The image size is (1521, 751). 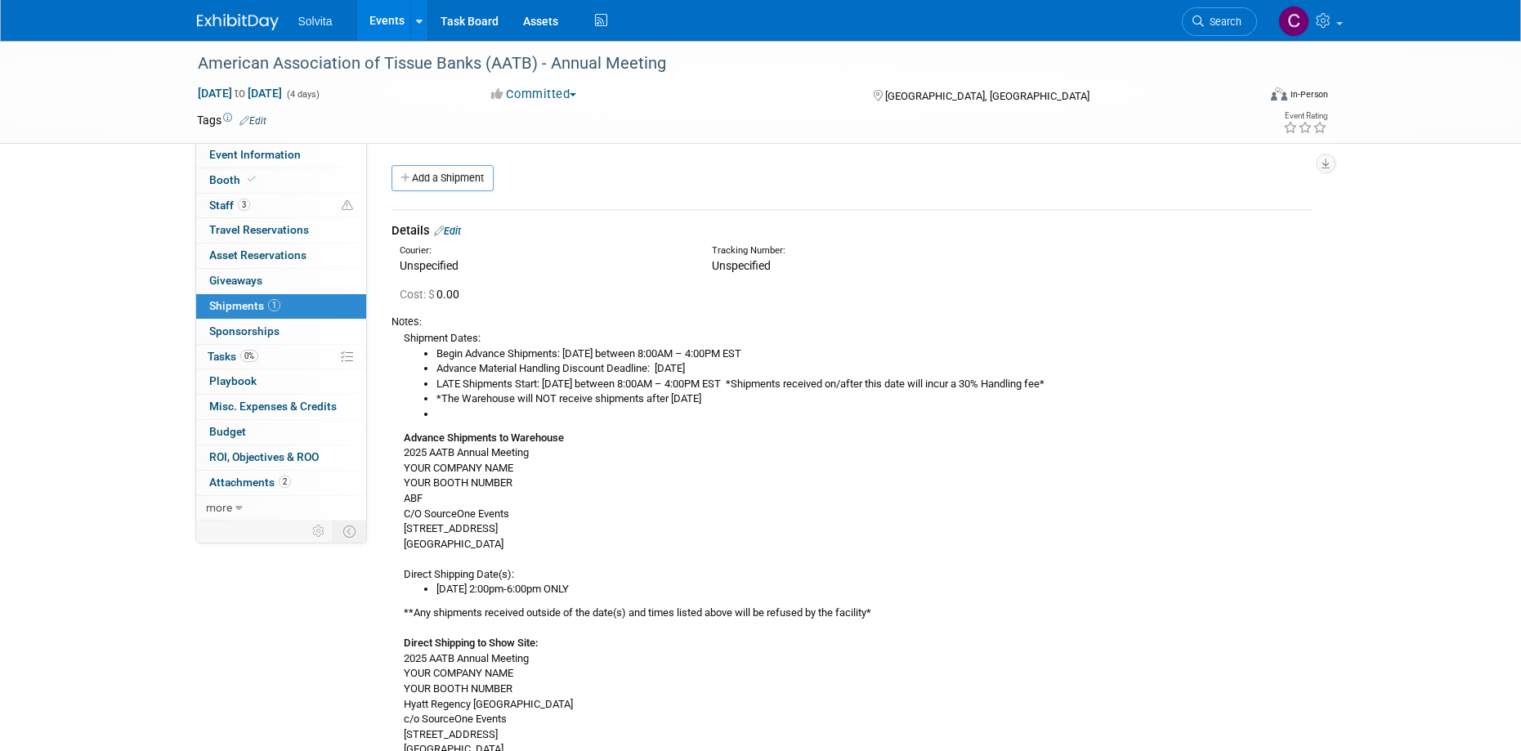 What do you see at coordinates (432, 294) in the screenshot?
I see `span: 0.00` at bounding box center [432, 294].